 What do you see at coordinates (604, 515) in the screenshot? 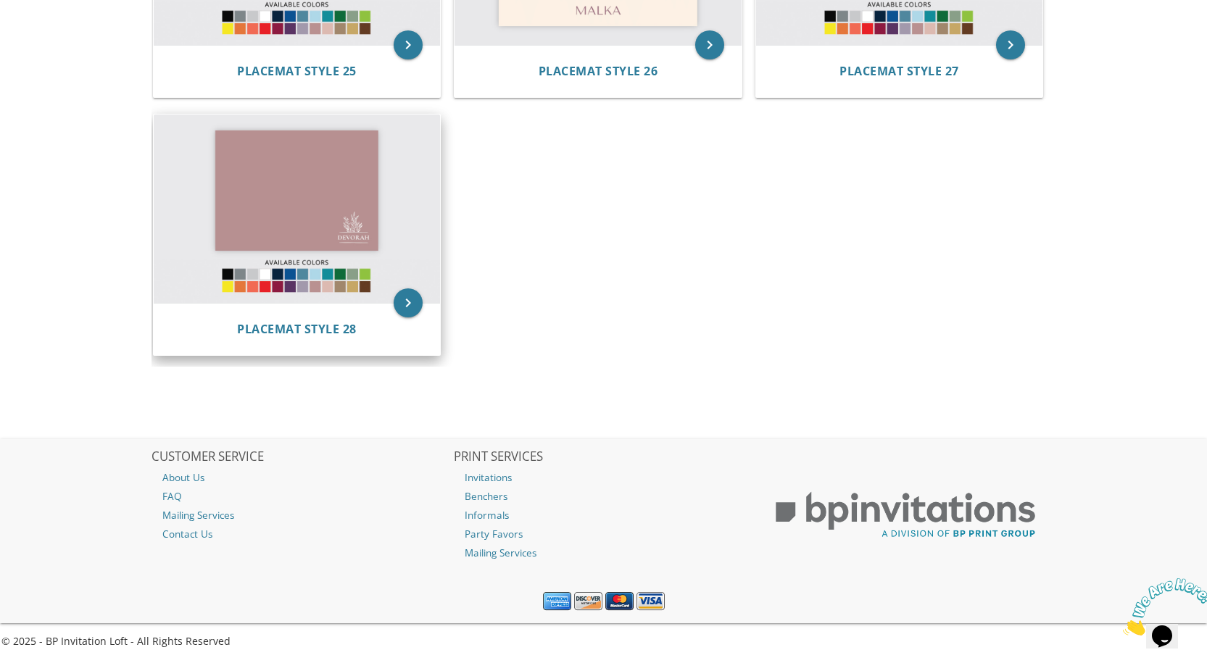
I see `a: Informals` at bounding box center [604, 515].